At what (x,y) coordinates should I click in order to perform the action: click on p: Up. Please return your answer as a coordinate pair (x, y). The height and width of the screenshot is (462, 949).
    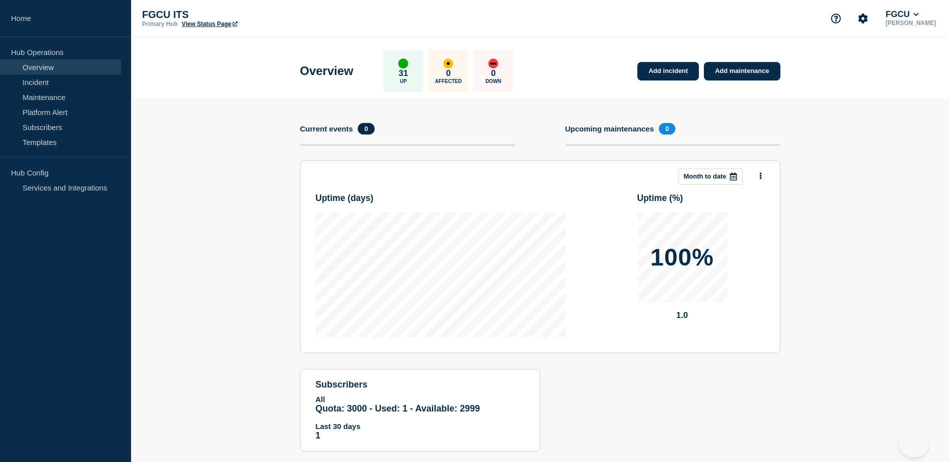
    Looking at the image, I should click on (403, 81).